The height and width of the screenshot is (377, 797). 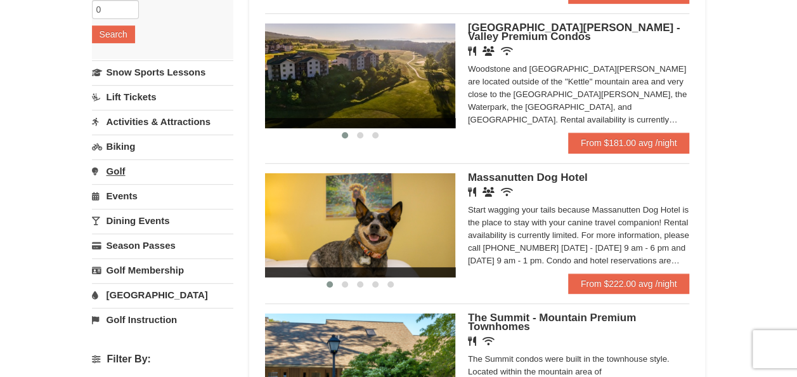 What do you see at coordinates (162, 121) in the screenshot?
I see `a: Activities & Attractions` at bounding box center [162, 121].